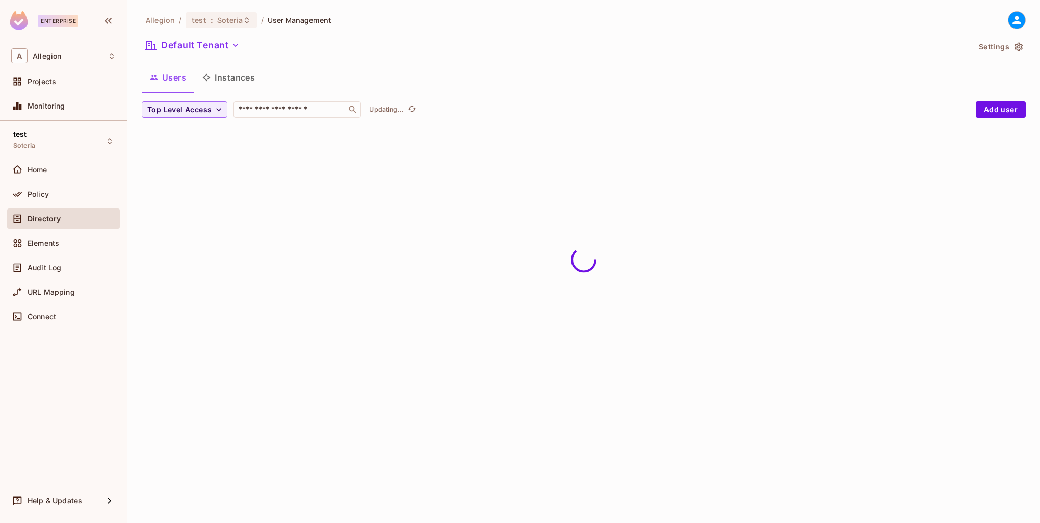 This screenshot has height=523, width=1040. I want to click on button: Settings, so click(1000, 47).